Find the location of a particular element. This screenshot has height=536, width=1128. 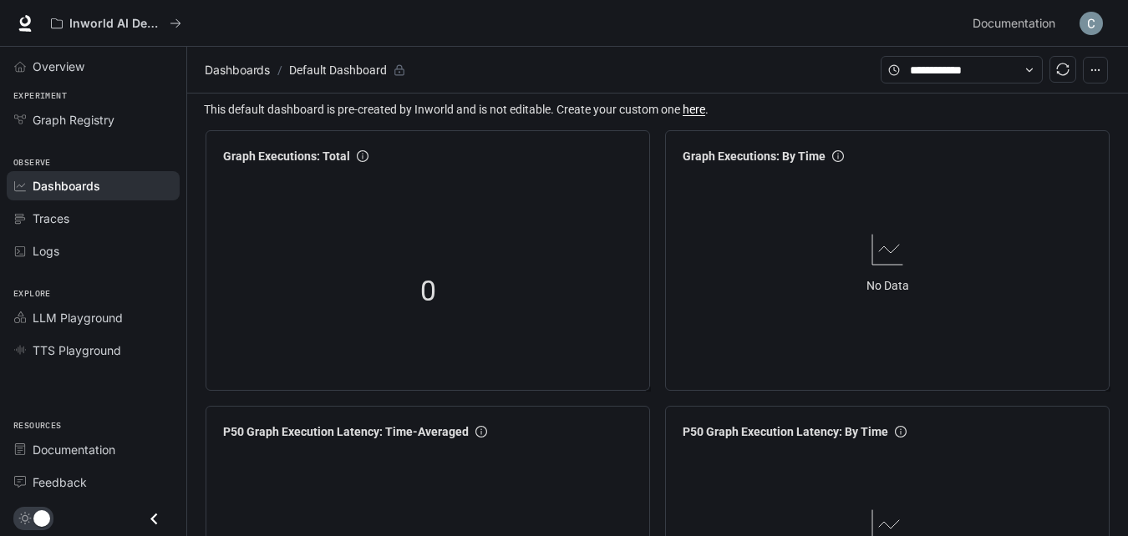

p: Inworld AI Demos is located at coordinates (116, 23).